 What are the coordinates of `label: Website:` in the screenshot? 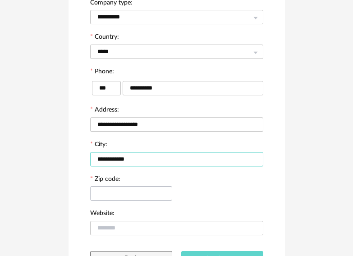 It's located at (102, 215).